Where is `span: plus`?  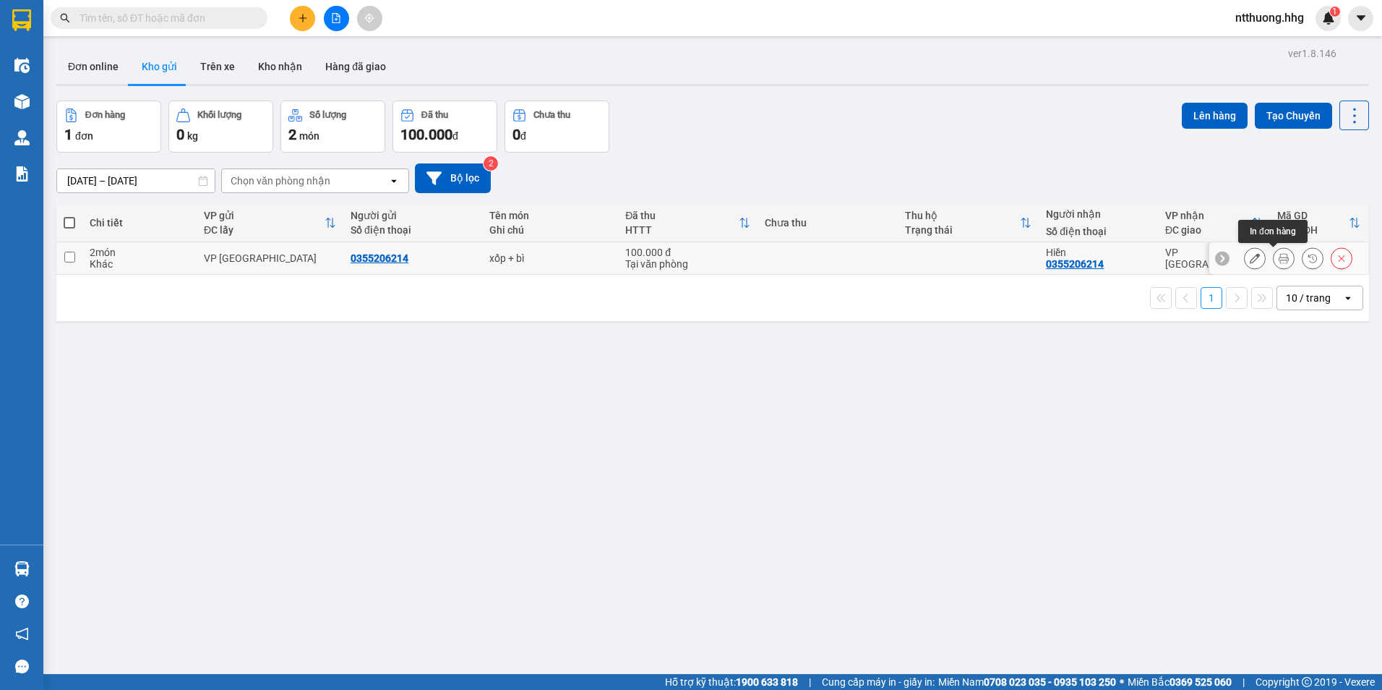 span: plus is located at coordinates (303, 18).